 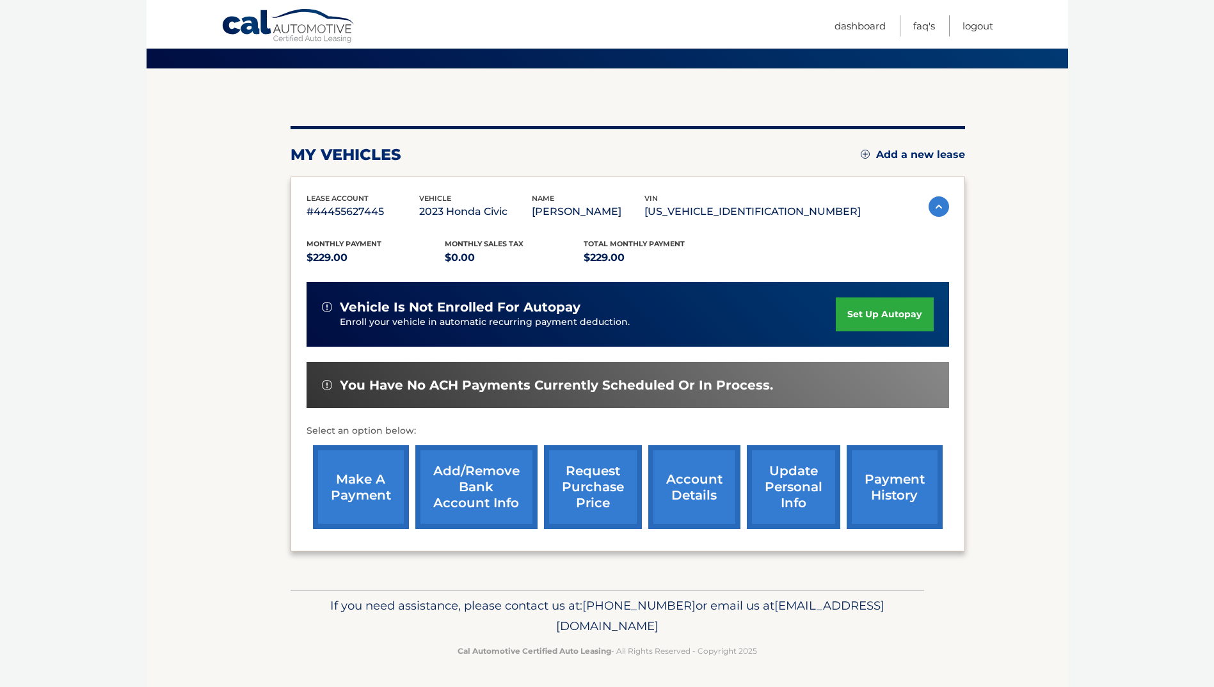 I want to click on span: Total Monthly Payment, so click(x=634, y=244).